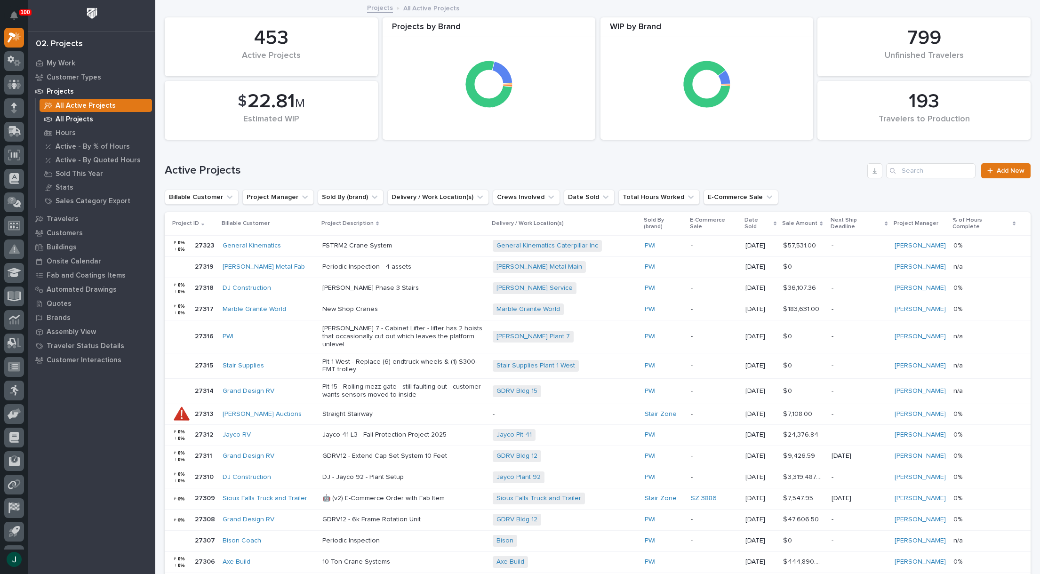 Image resolution: width=1040 pixels, height=574 pixels. Describe the element at coordinates (380, 7) in the screenshot. I see `a: Projects` at that location.